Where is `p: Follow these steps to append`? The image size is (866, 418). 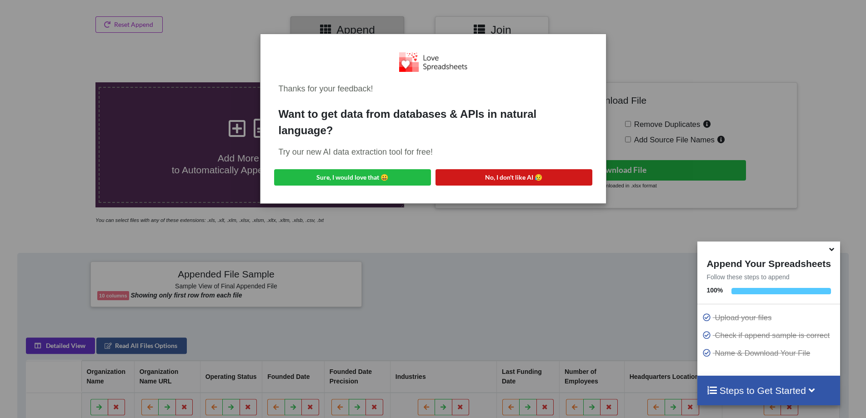
p: Follow these steps to append is located at coordinates (768, 277).